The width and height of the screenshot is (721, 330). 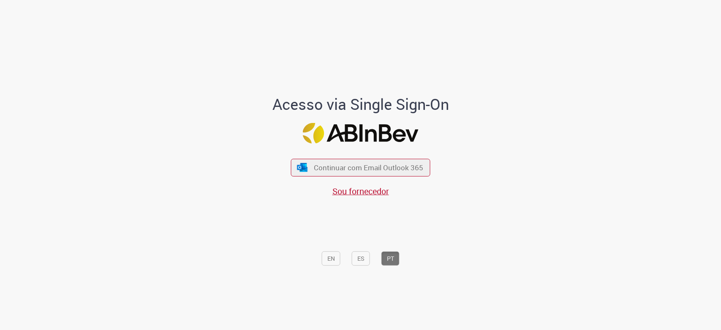 What do you see at coordinates (361, 191) in the screenshot?
I see `span: Sou fornecedor` at bounding box center [361, 191].